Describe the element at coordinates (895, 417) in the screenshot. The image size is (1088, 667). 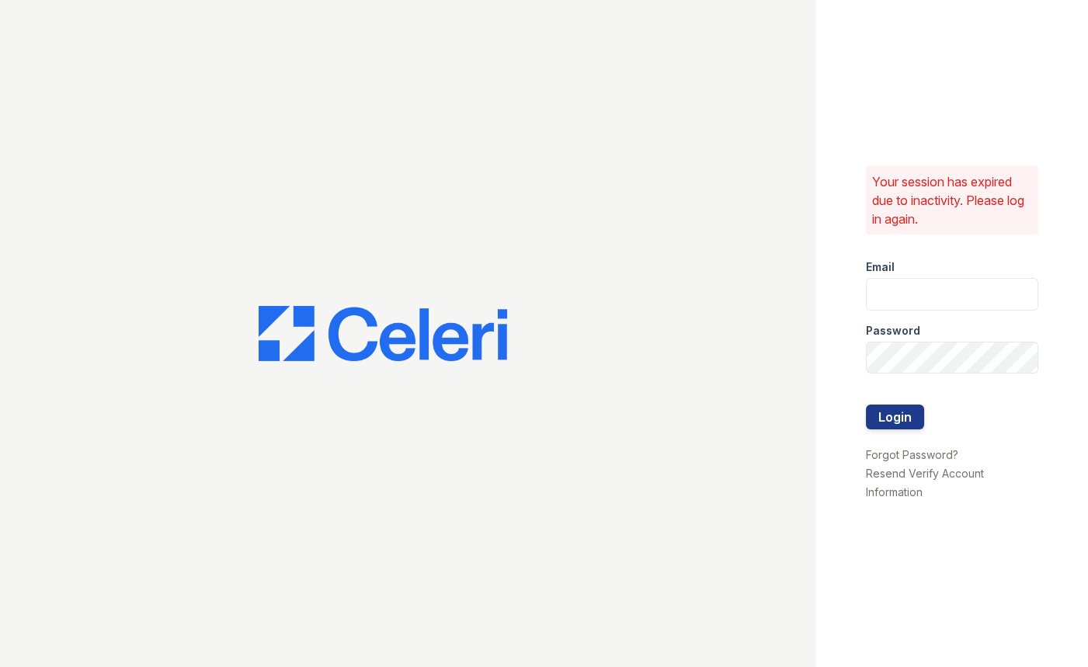
I see `button: Login` at that location.